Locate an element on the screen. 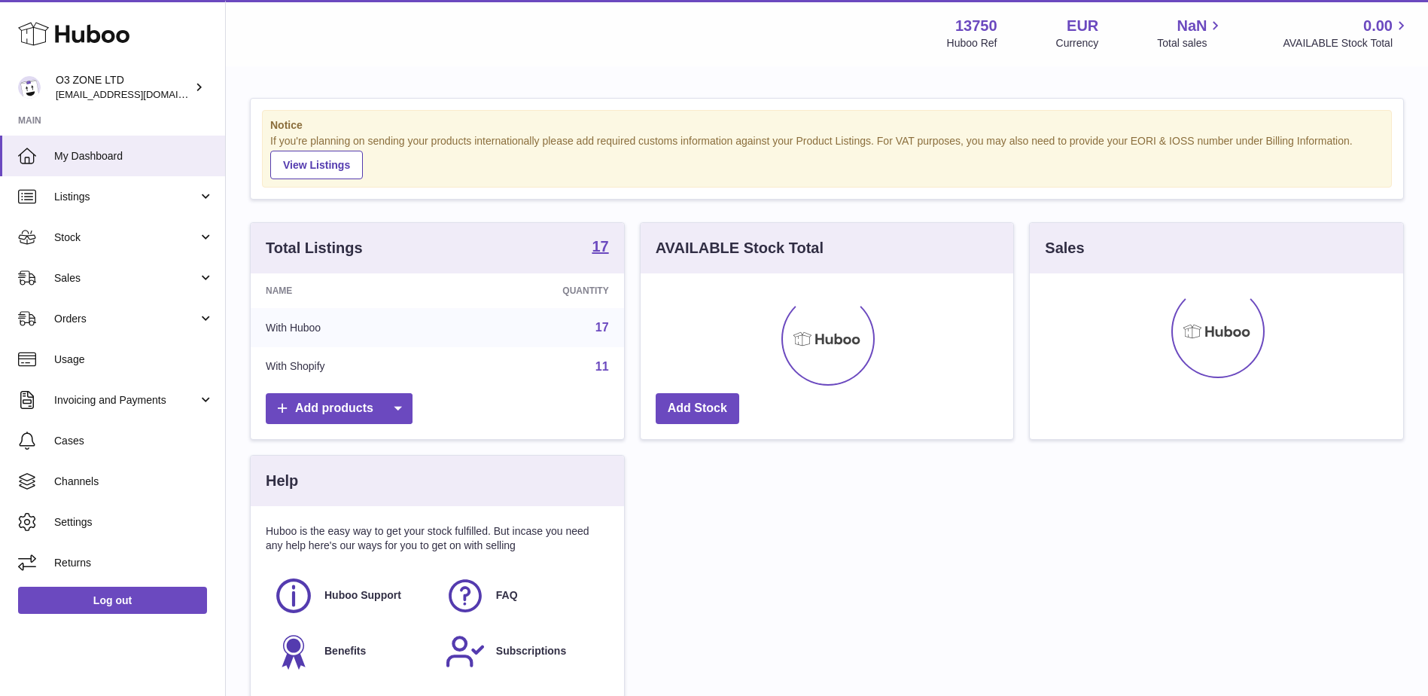  span: Returns is located at coordinates (134, 562).